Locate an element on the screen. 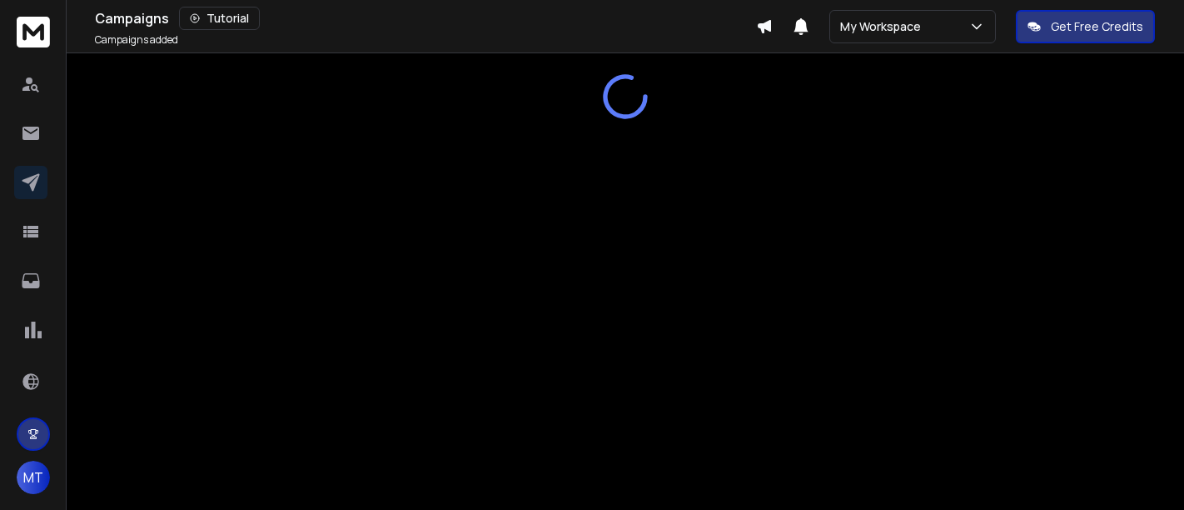 This screenshot has width=1184, height=510. p: Campaigns added is located at coordinates (137, 40).